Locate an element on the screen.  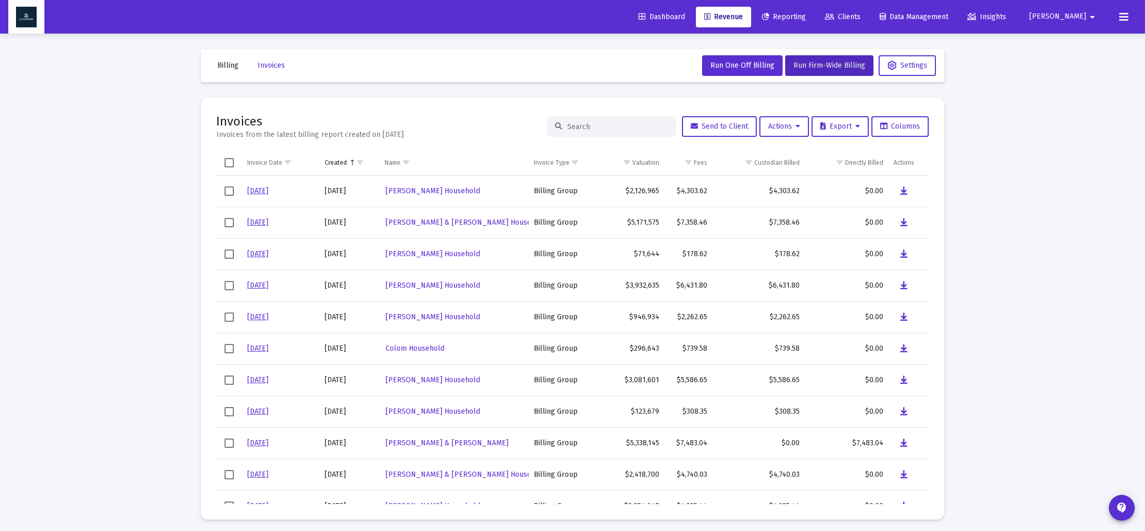
td: Column Invoice Date is located at coordinates (281, 163).